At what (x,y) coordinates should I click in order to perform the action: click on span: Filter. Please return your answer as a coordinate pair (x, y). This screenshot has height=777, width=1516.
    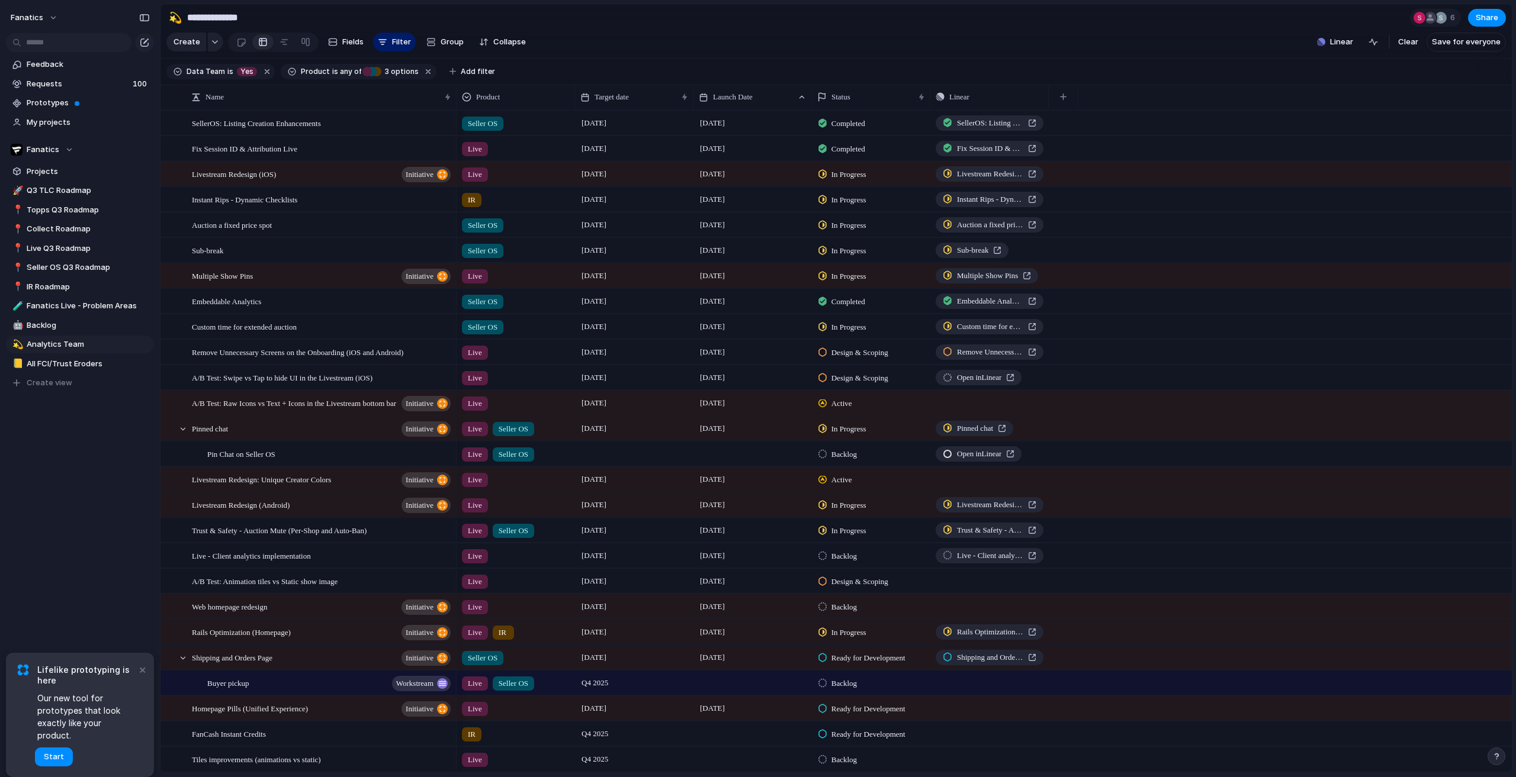
    Looking at the image, I should click on (401, 42).